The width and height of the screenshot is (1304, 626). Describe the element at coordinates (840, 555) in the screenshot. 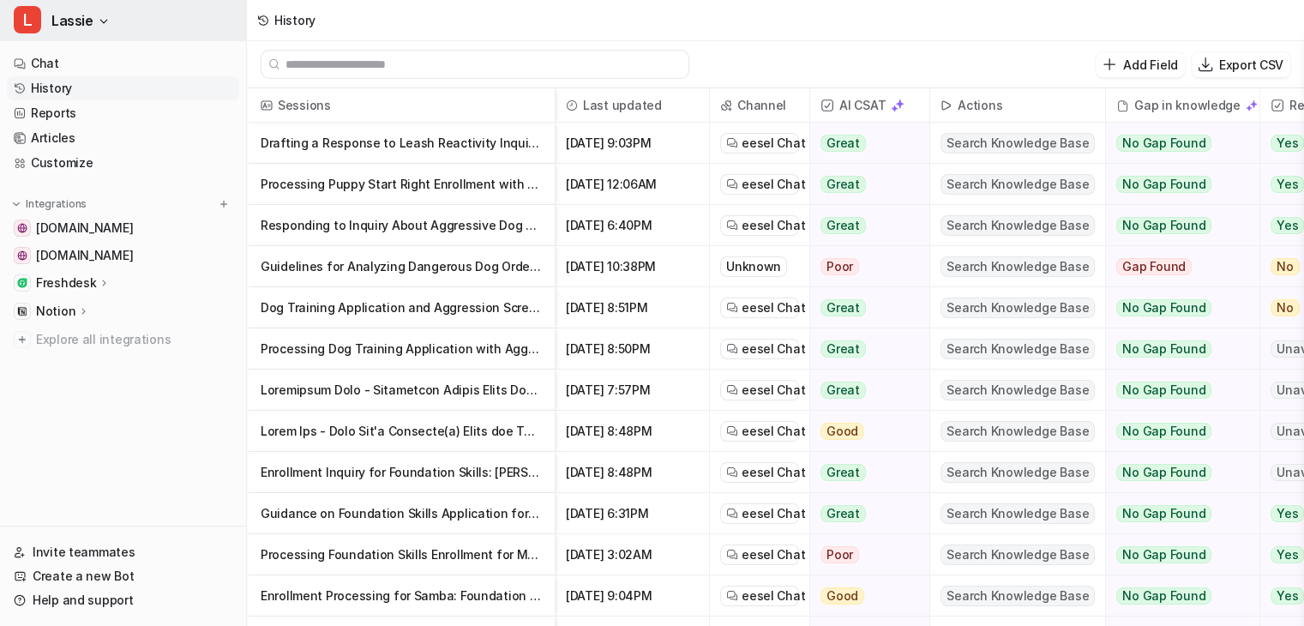

I see `span: Poor` at that location.